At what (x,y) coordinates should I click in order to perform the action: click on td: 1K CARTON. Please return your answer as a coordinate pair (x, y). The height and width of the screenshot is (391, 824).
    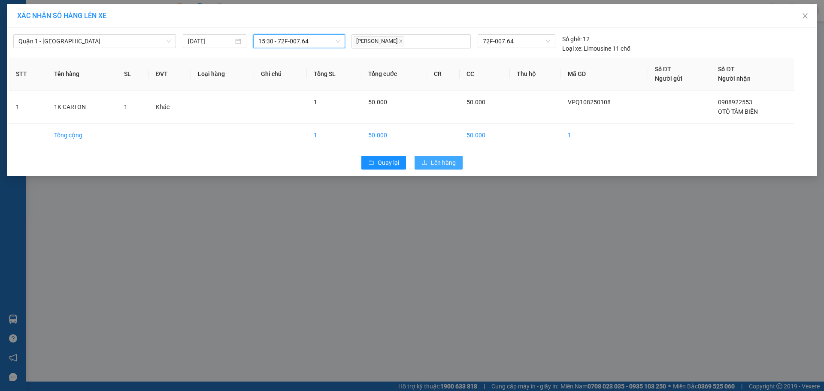
    Looking at the image, I should click on (82, 107).